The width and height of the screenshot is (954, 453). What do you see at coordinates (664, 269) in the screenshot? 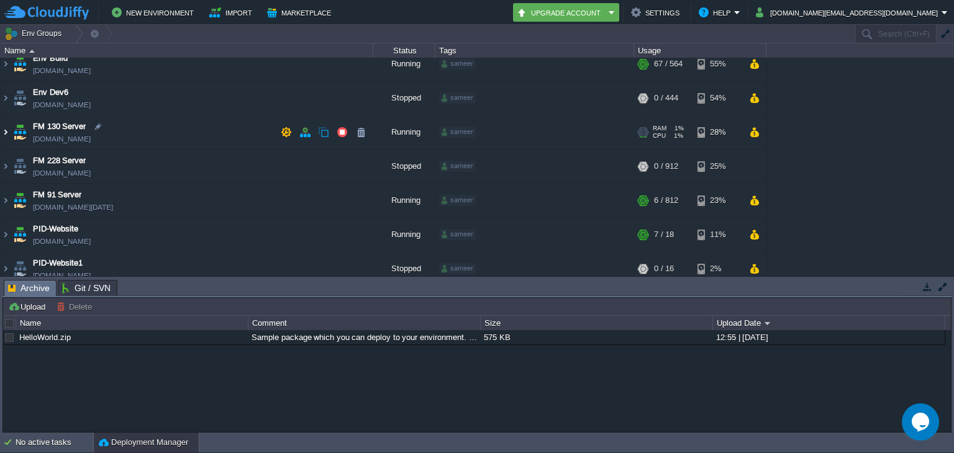
I see `div: 0 / 16` at bounding box center [664, 269].